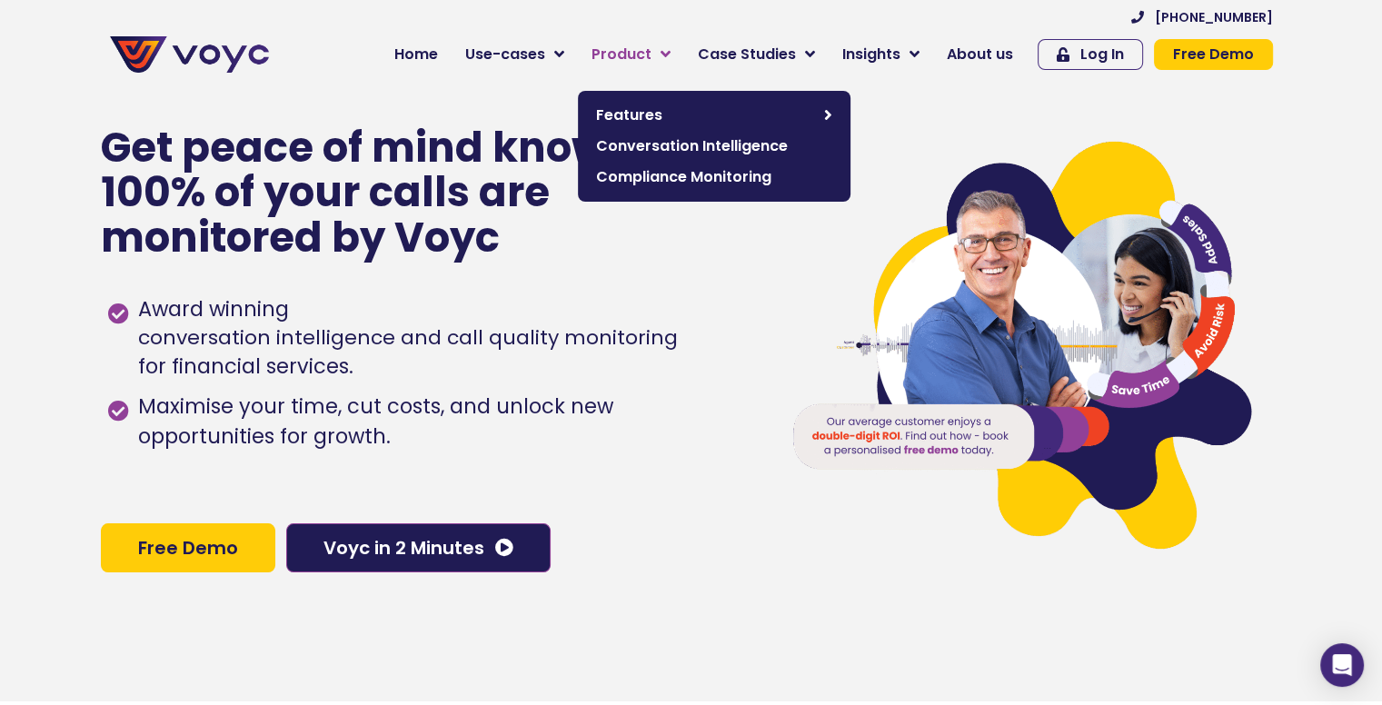 The width and height of the screenshot is (1382, 705). Describe the element at coordinates (881, 55) in the screenshot. I see `a: Insights` at that location.